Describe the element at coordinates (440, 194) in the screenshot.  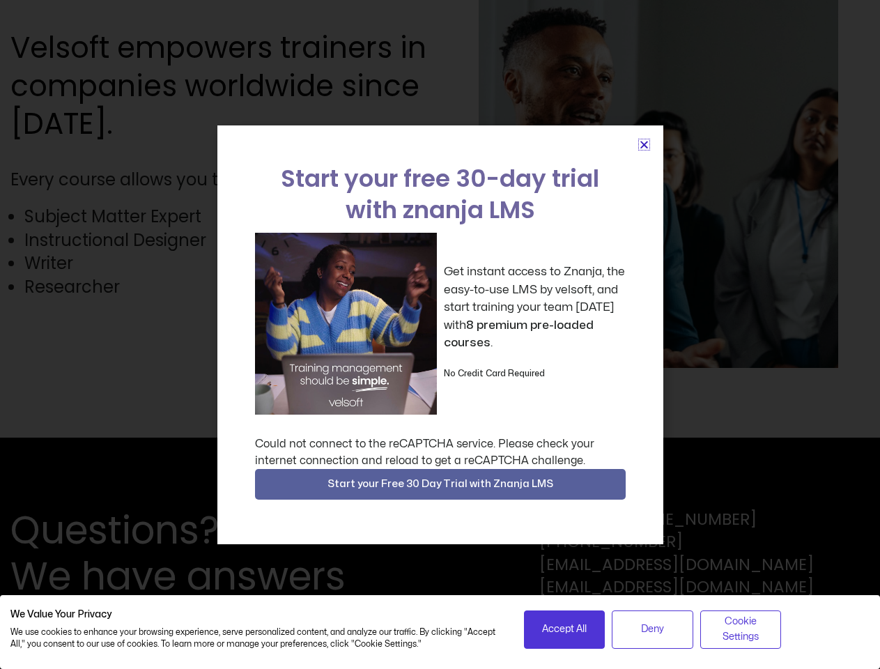
I see `h2: Start your free 30-day trial with znanja LMS` at that location.